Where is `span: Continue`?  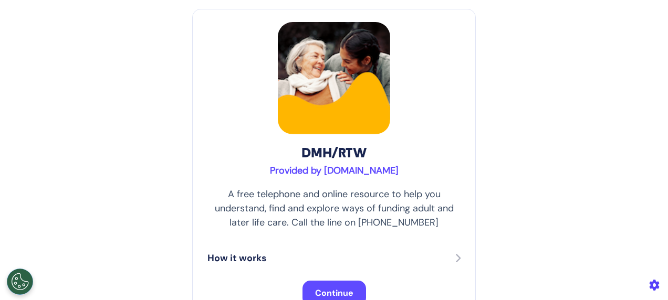 span: Continue is located at coordinates (334, 293).